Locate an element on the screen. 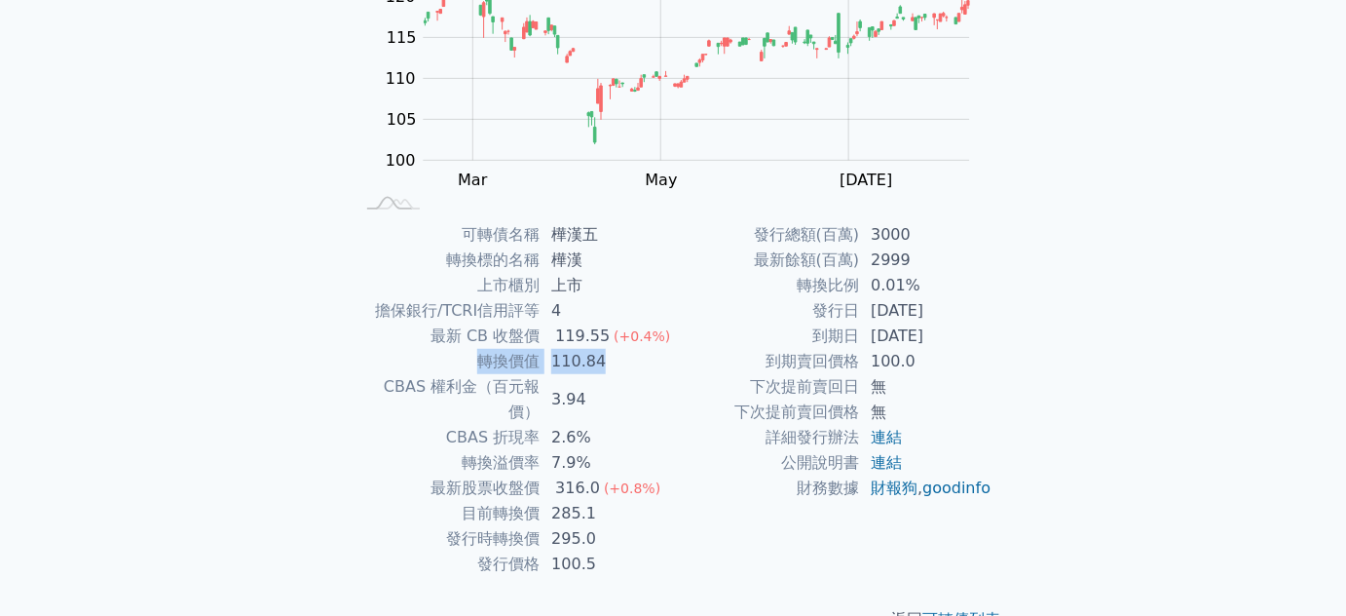 The image size is (1346, 616). td: 發行時轉換價 is located at coordinates (446, 539).